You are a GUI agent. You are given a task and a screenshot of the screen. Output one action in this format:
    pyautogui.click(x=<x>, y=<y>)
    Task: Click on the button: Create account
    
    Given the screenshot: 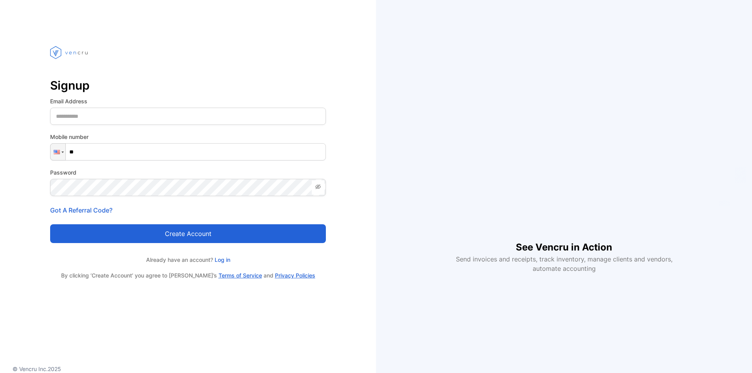 What is the action you would take?
    pyautogui.click(x=188, y=234)
    